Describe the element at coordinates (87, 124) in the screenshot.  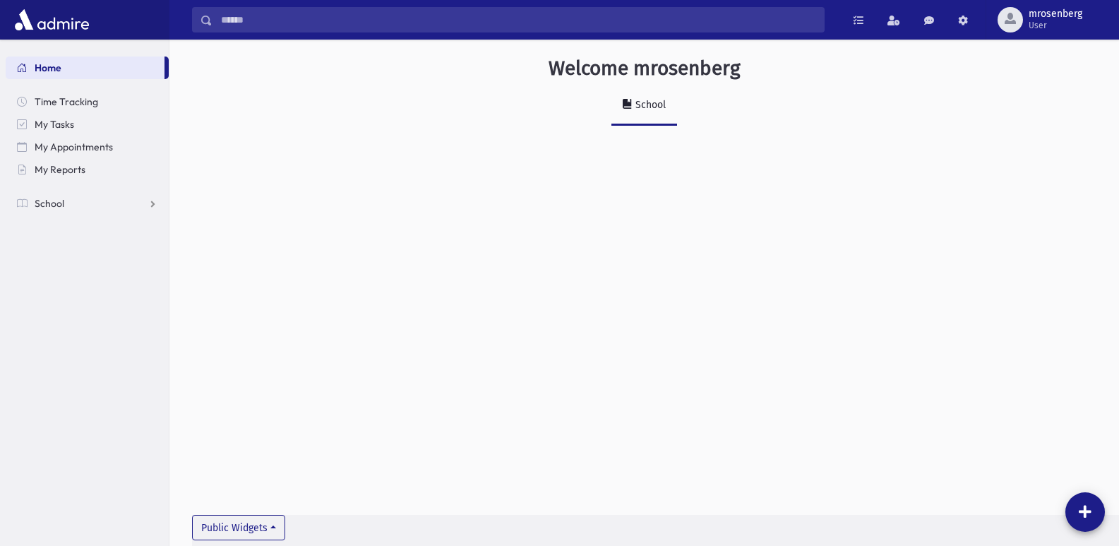
I see `a: My Tasks` at that location.